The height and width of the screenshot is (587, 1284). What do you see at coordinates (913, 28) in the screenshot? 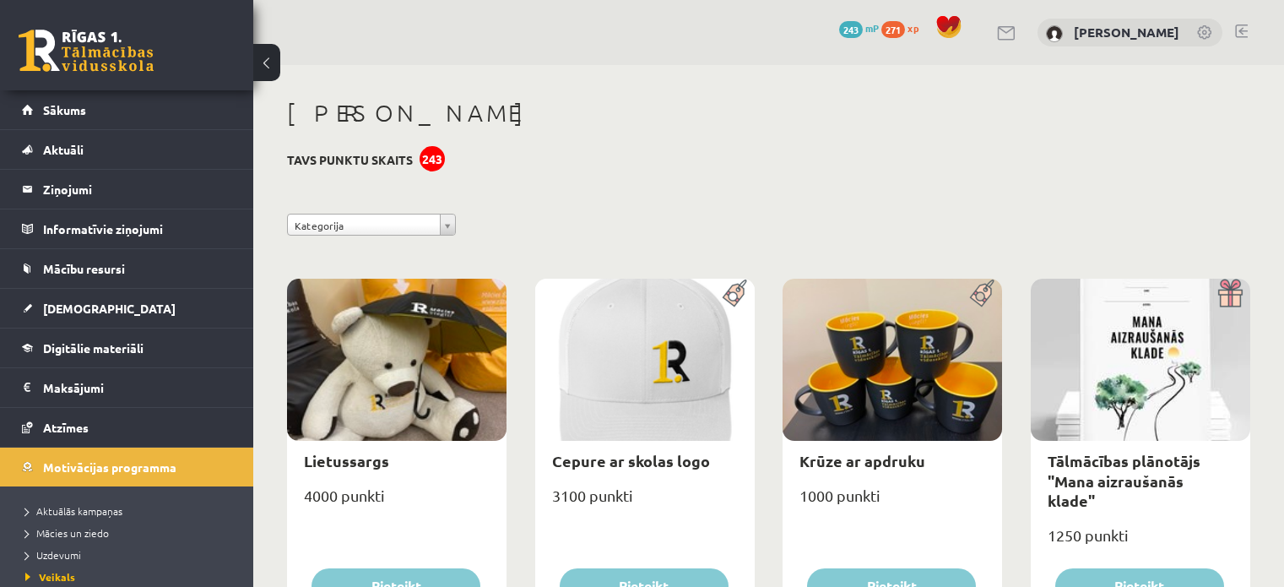
I see `span: xp` at bounding box center [913, 28].